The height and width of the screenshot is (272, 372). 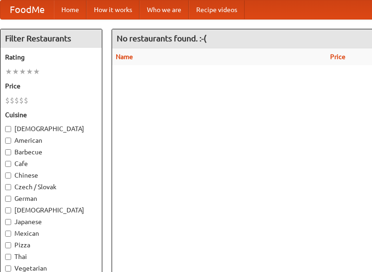 I want to click on input: Czech / Slovak, so click(x=8, y=187).